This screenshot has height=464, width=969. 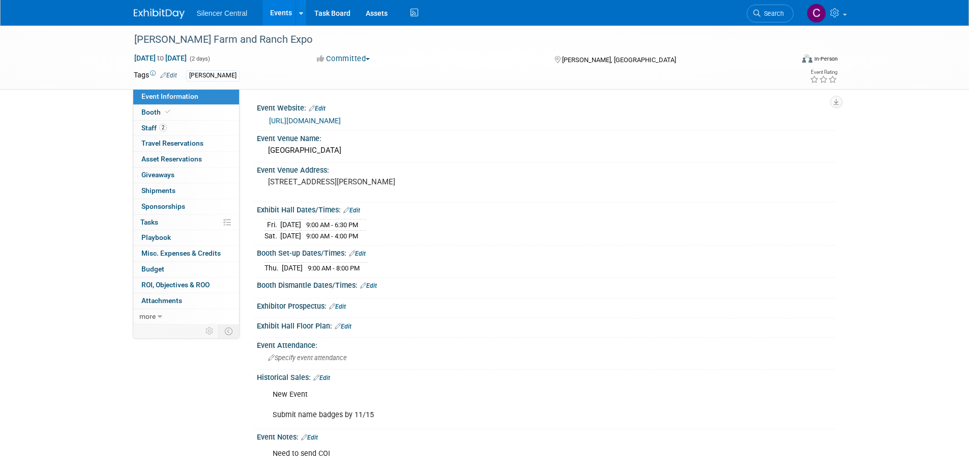 I want to click on span: Attachments, so click(x=162, y=300).